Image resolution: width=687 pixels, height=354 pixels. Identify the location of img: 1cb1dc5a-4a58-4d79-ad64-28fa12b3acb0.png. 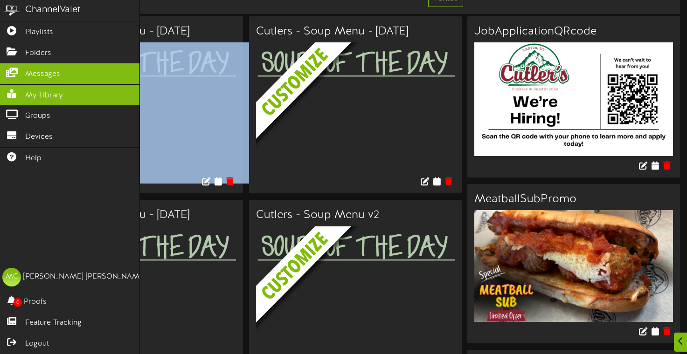
(574, 99).